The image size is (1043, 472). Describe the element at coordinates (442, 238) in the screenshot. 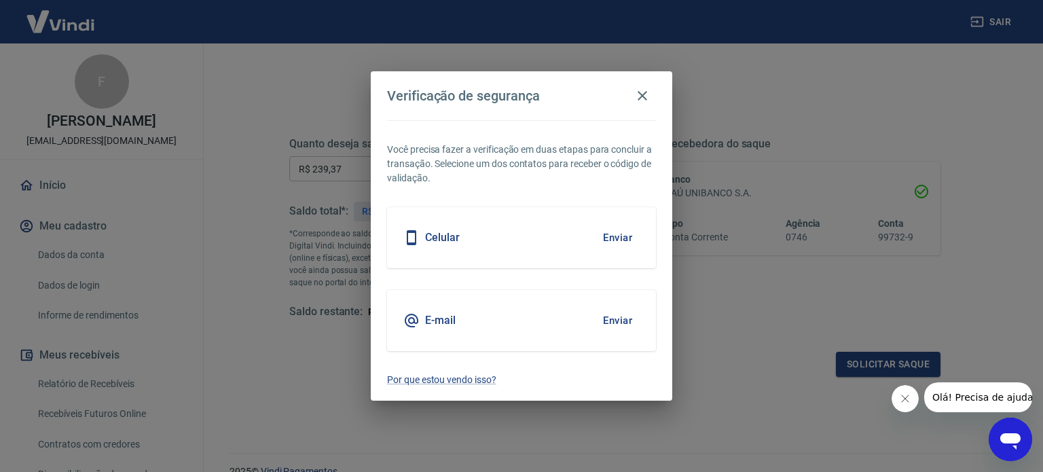

I see `h5: Celular` at that location.